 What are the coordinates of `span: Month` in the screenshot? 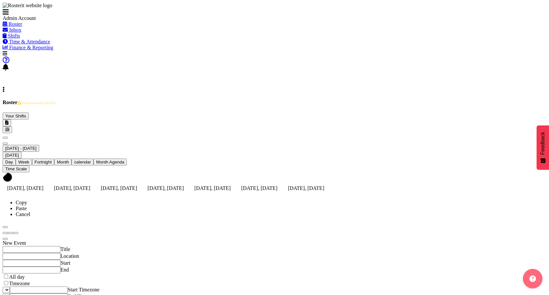 It's located at (63, 162).